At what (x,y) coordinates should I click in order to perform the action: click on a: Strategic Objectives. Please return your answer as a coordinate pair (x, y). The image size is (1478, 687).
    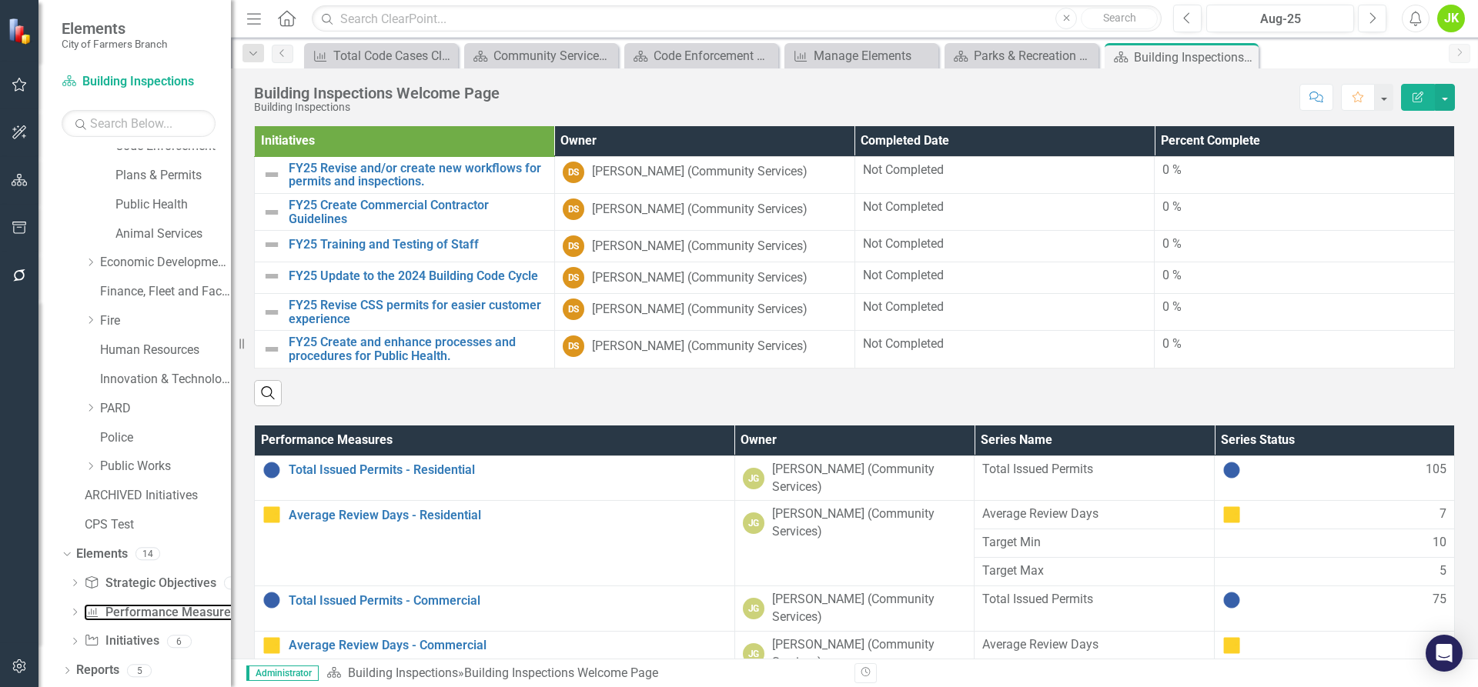
    Looking at the image, I should click on (149, 583).